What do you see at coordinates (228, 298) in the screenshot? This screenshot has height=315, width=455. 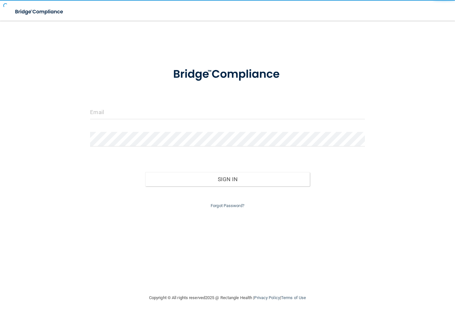 I see `div: Copyright © All rights reserved 2025 @ Rectangle Health | |` at bounding box center [228, 298].